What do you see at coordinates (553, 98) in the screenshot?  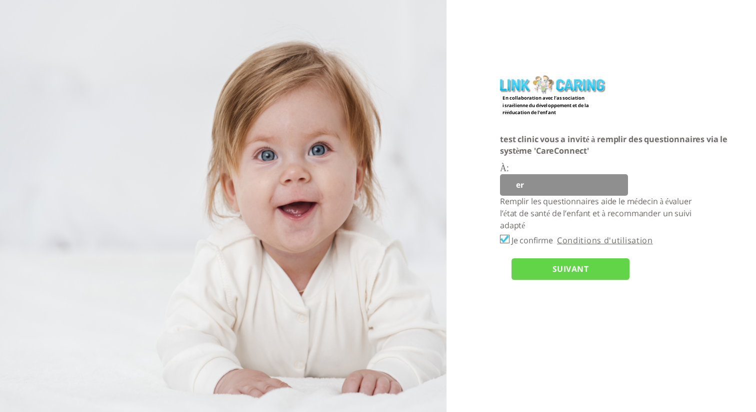 I see `label: En collaboration avec l’association israélienne du développement et de la rééducation de l’enfant` at bounding box center [553, 98].